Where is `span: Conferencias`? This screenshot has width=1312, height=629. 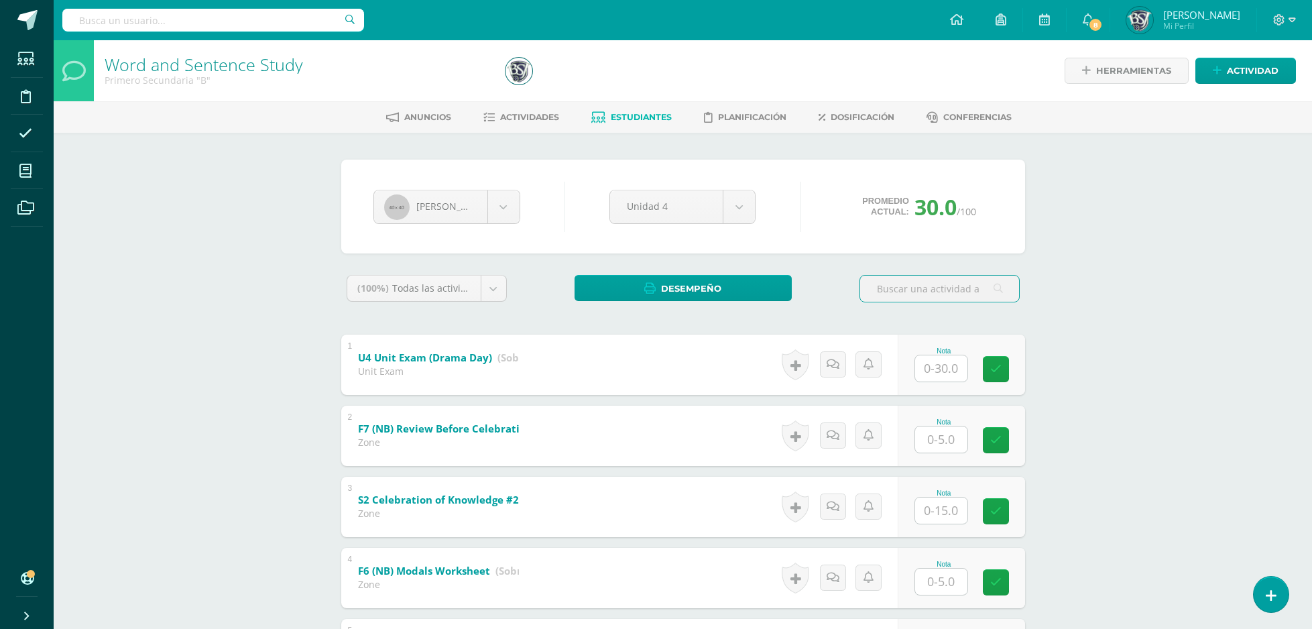 span: Conferencias is located at coordinates (977, 117).